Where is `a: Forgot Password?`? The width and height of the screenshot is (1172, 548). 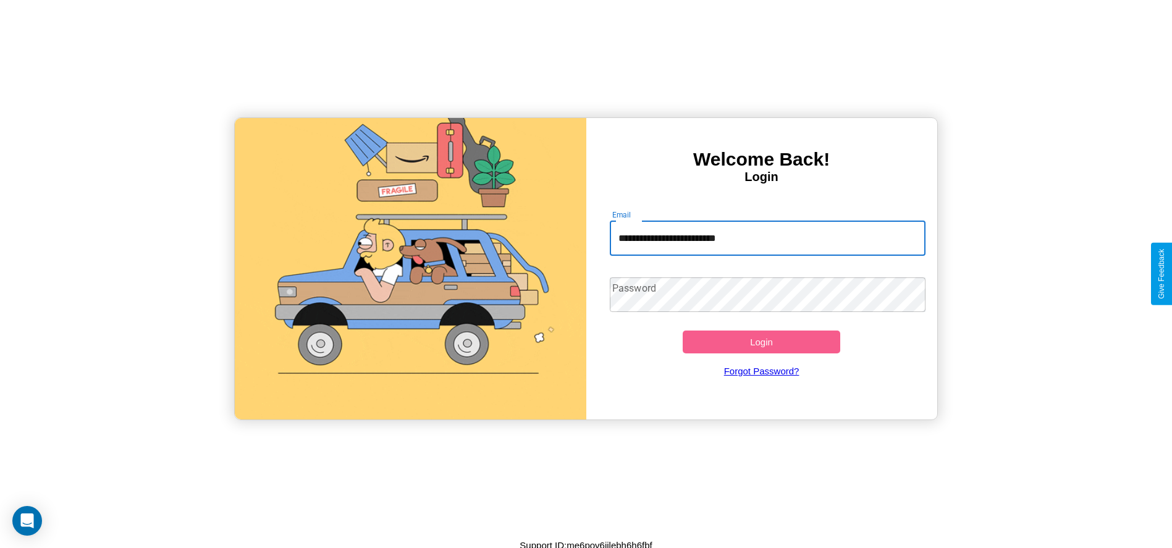 a: Forgot Password? is located at coordinates (761, 371).